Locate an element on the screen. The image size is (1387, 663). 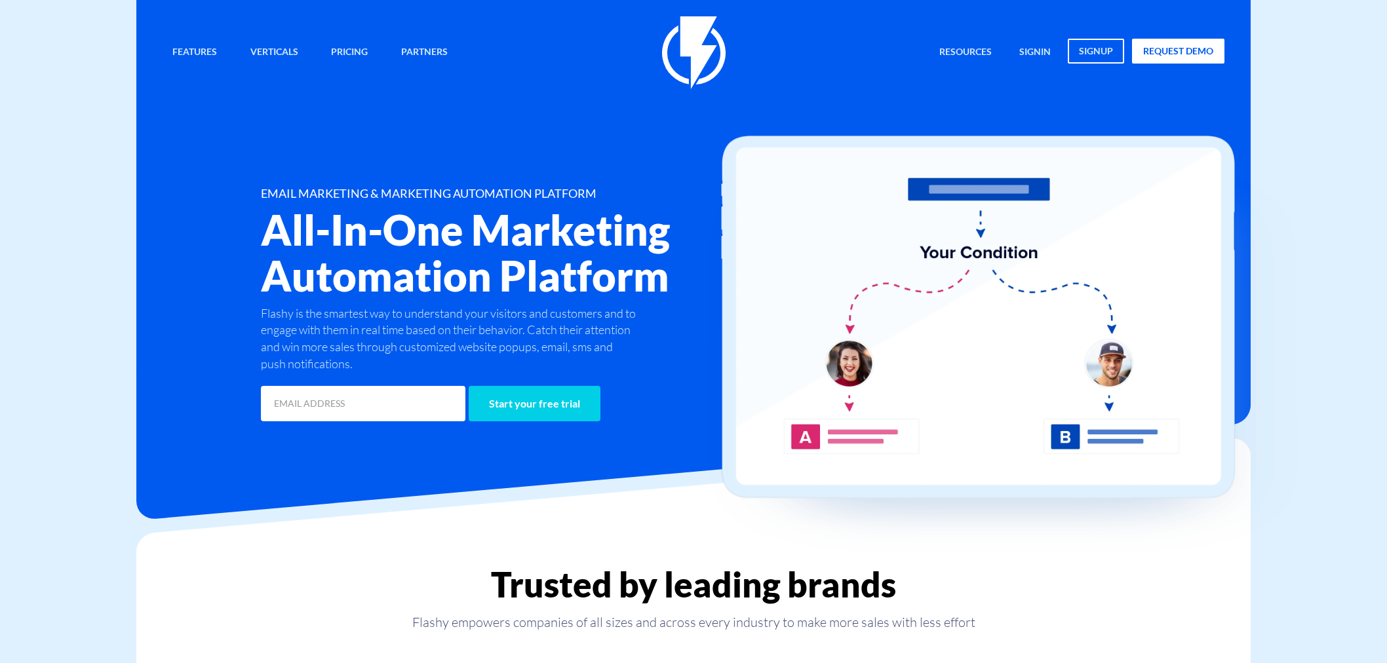
a: Verticals is located at coordinates (274, 52).